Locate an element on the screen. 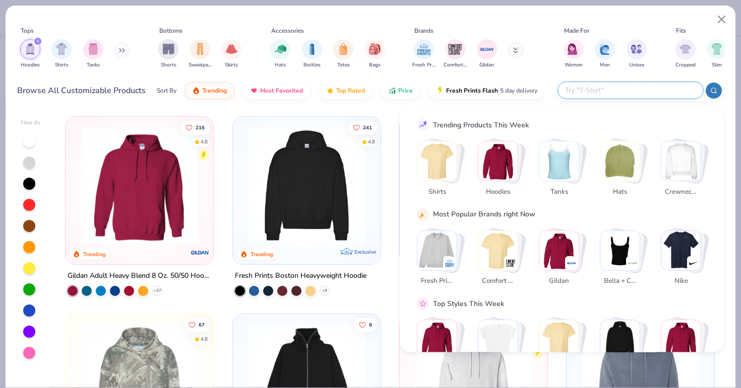 The width and height of the screenshot is (741, 388). img: Shorts Image is located at coordinates (168, 49).